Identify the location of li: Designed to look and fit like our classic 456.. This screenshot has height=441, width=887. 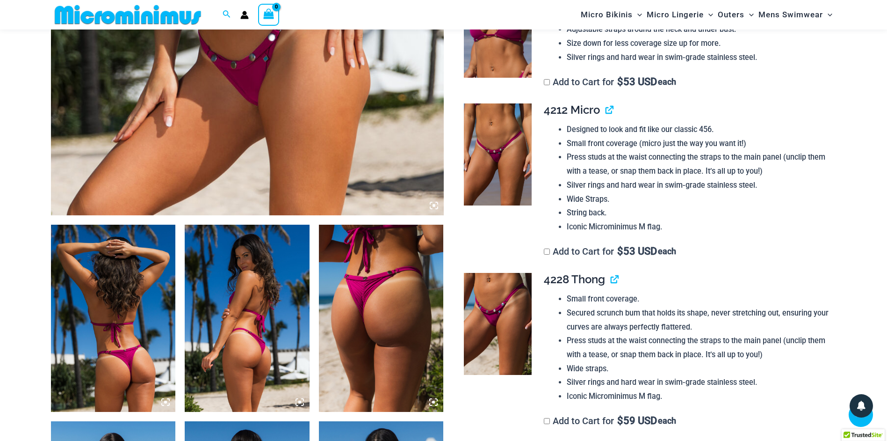
(698, 130).